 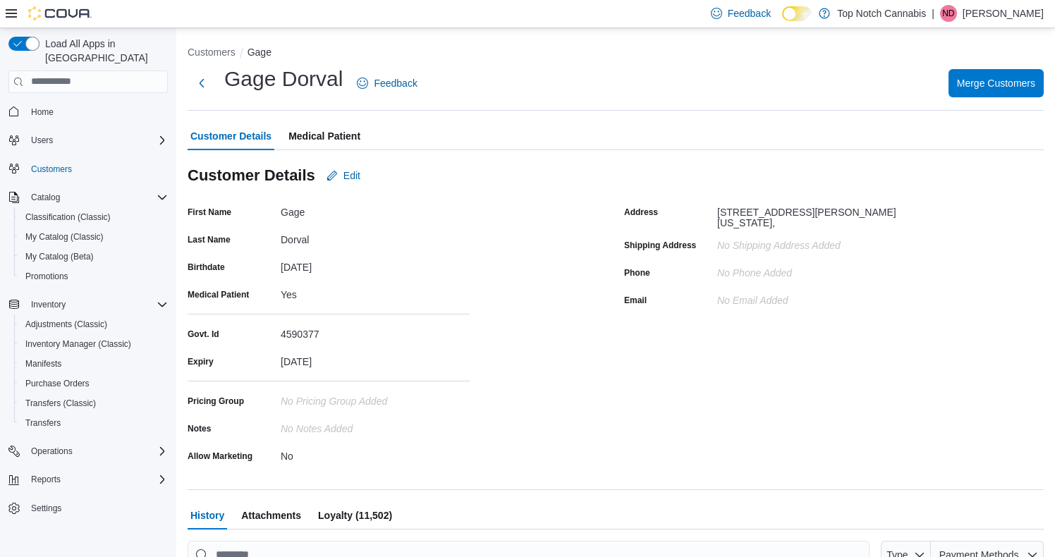 What do you see at coordinates (199, 429) in the screenshot?
I see `label: Notes` at bounding box center [199, 429].